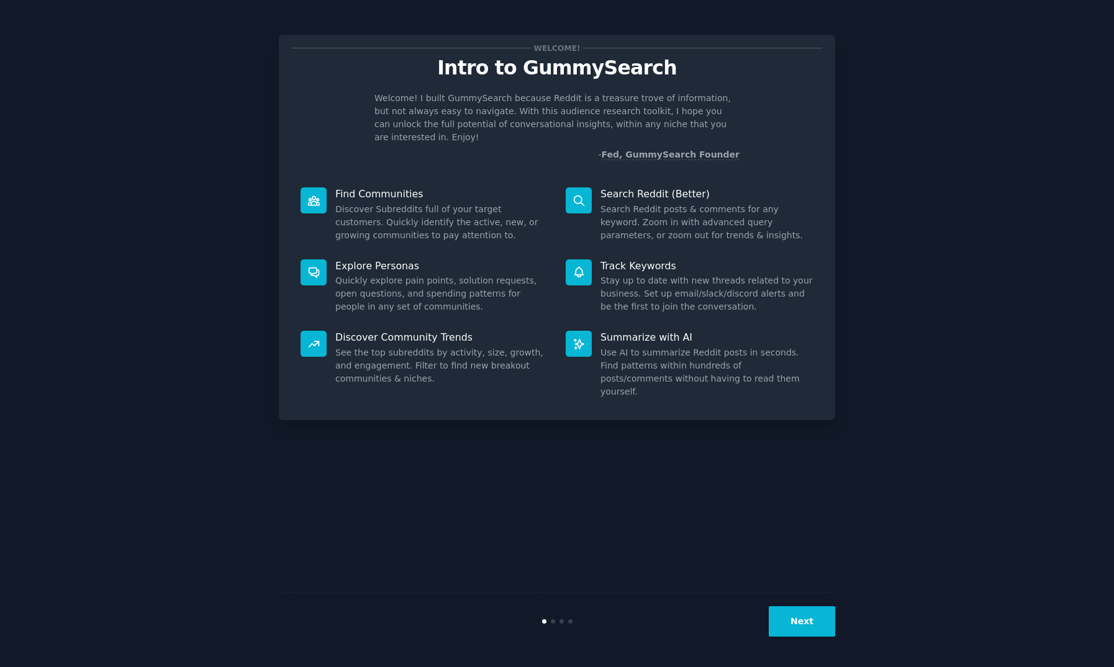 Image resolution: width=1114 pixels, height=667 pixels. Describe the element at coordinates (557, 118) in the screenshot. I see `p: Welcome! I built GummySearch because Reddit is a treasure trove of information, but not always ea...` at that location.